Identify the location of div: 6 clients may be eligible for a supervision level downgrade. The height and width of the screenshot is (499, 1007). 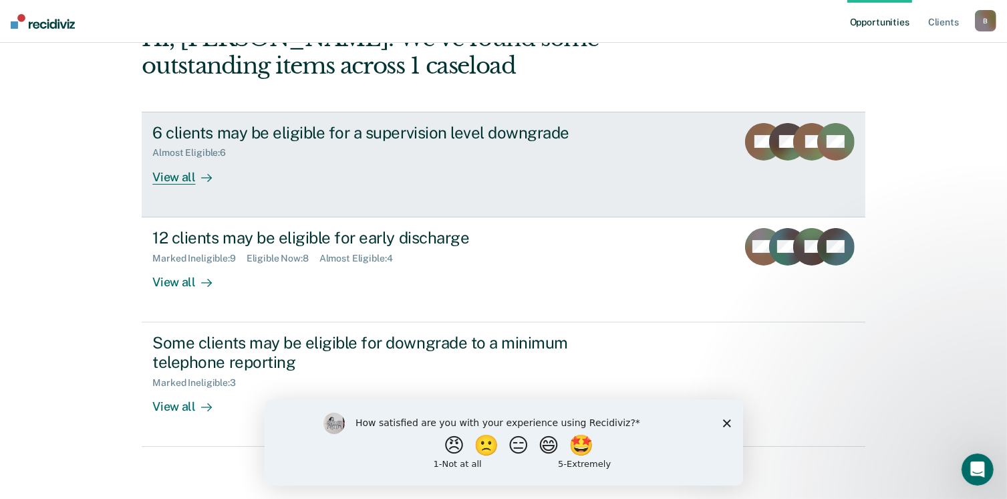
(387, 132).